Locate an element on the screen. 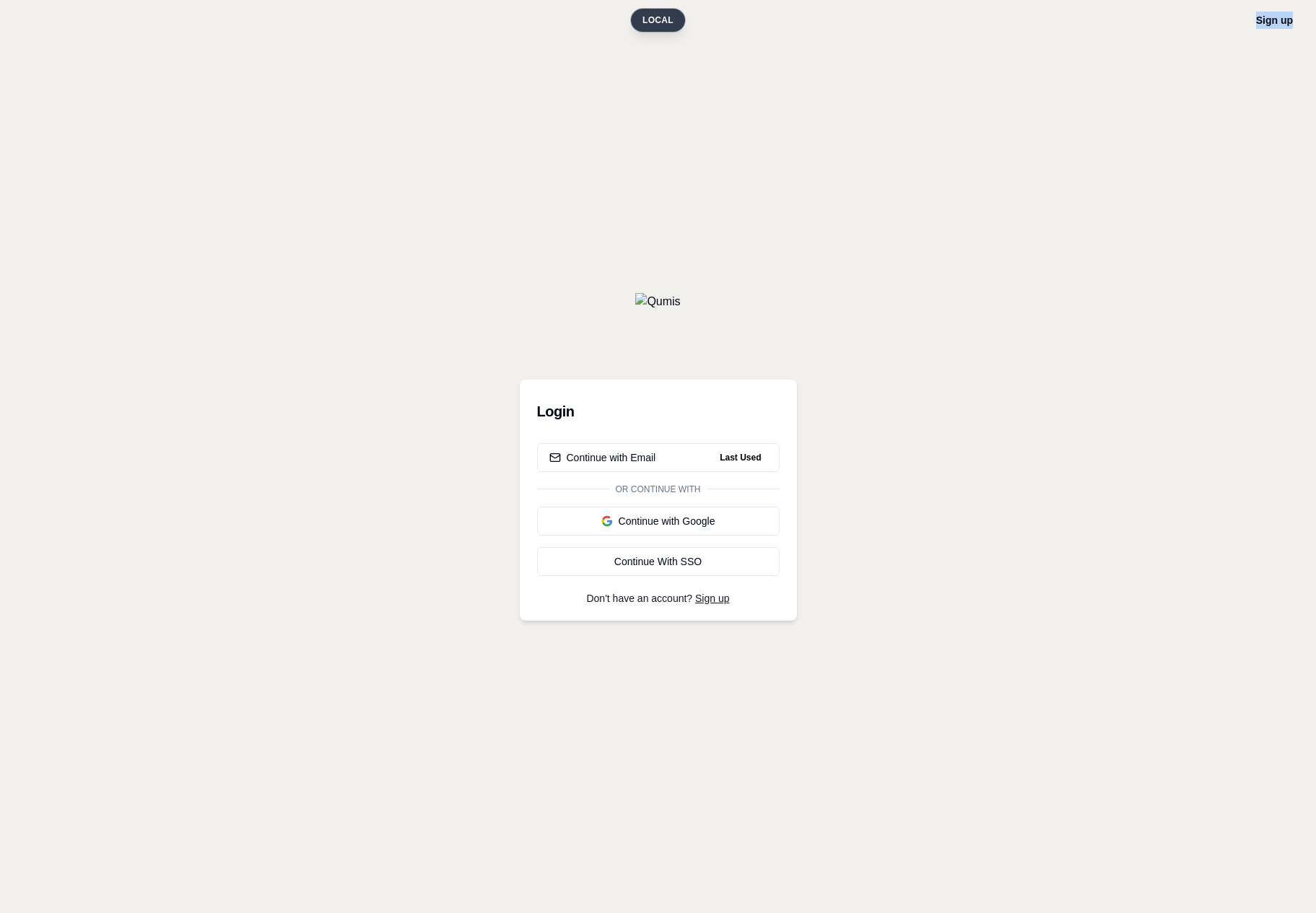  span: Or continue with is located at coordinates (659, 490).